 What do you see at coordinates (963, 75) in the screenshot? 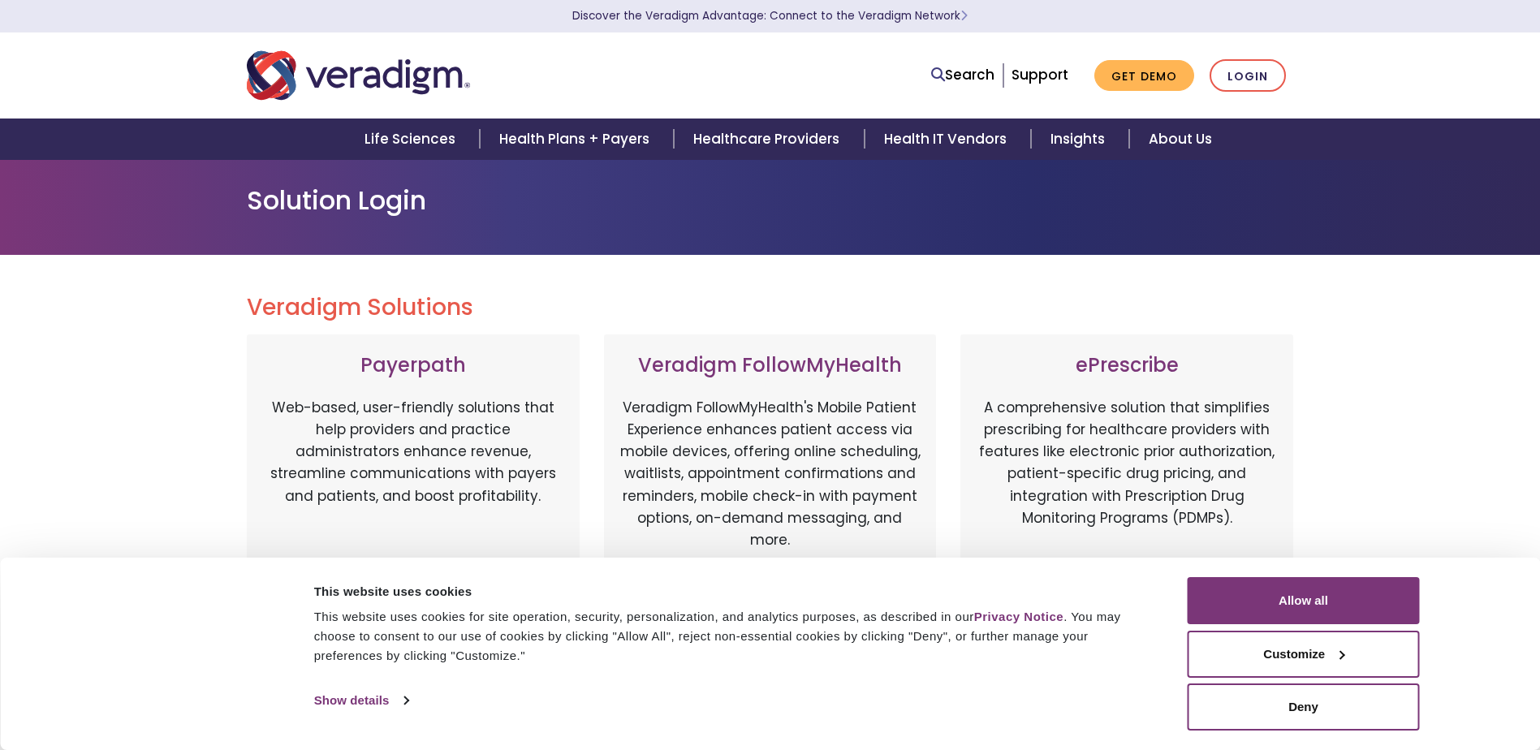
I see `a: Search` at bounding box center [963, 75].